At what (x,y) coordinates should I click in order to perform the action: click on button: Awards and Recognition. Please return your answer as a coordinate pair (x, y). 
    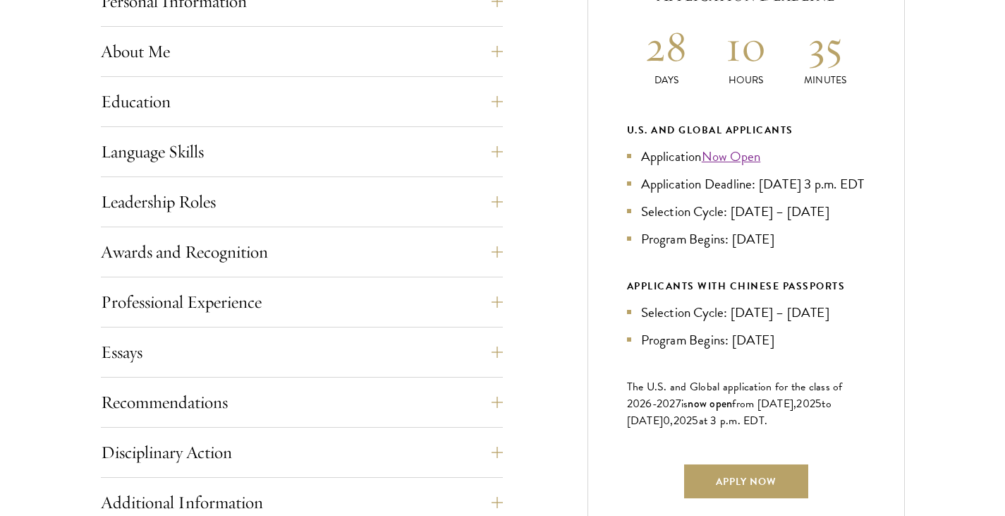
    Looking at the image, I should click on (302, 252).